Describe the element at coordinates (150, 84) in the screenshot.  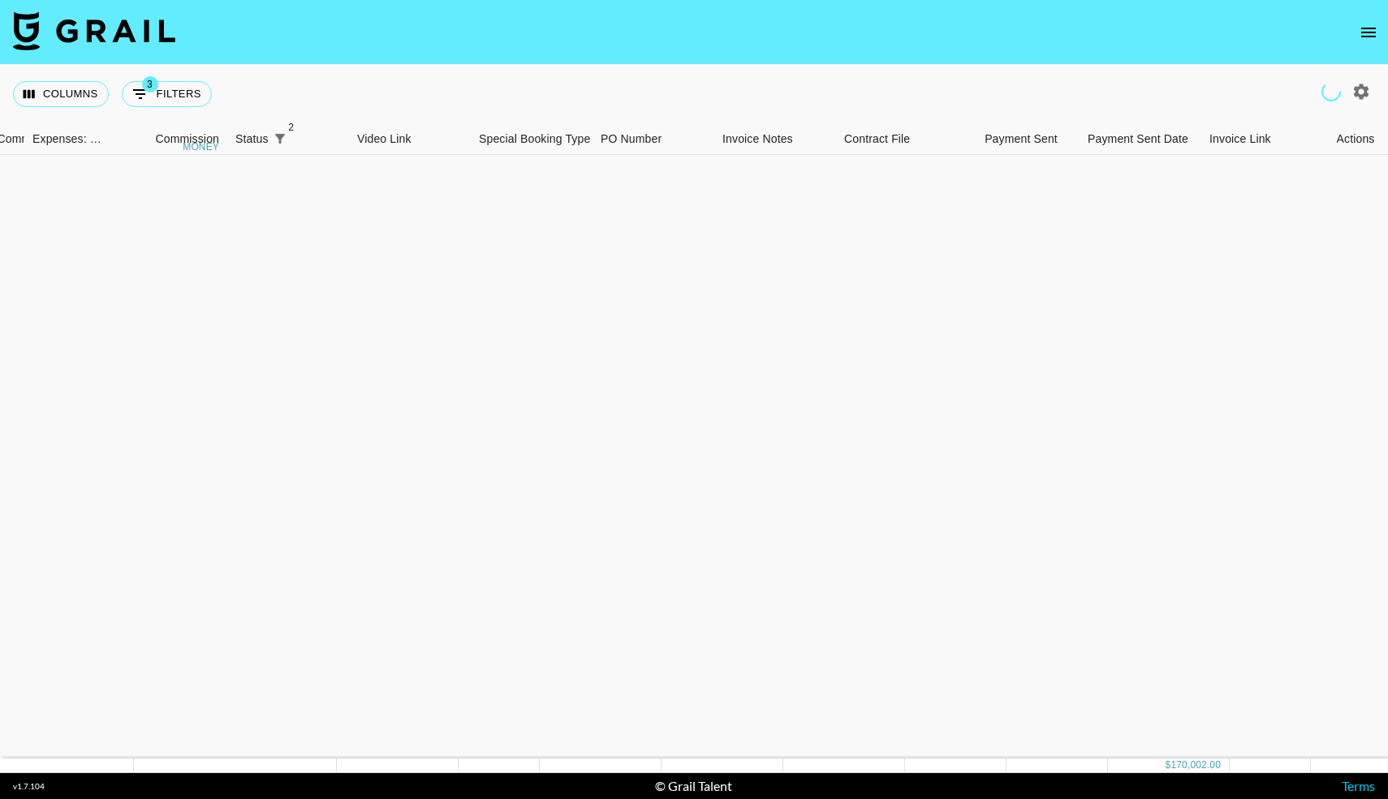
I see `span: 3` at that location.